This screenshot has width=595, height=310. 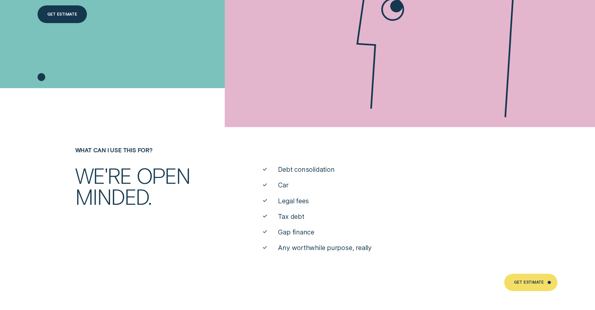 What do you see at coordinates (147, 186) in the screenshot?
I see `div: We're open minded.` at bounding box center [147, 186].